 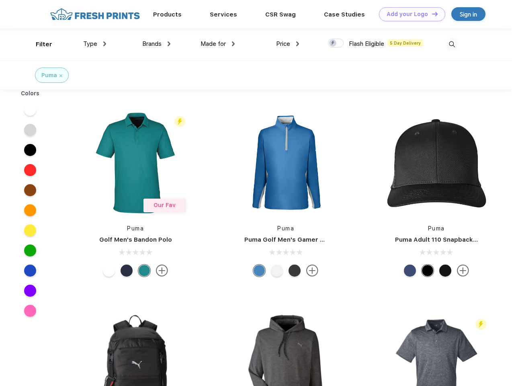 I want to click on div: Sign in, so click(x=468, y=14).